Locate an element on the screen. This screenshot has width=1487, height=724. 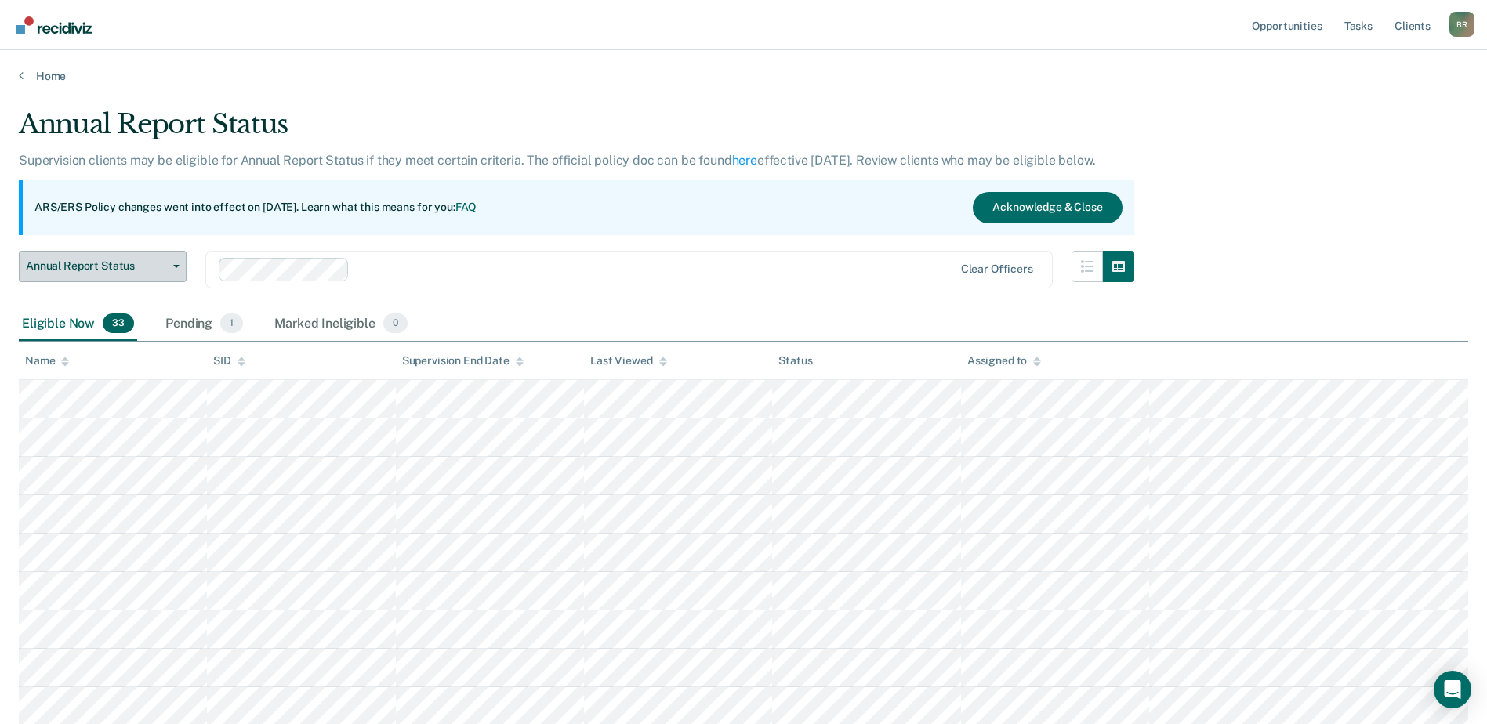
div: Clear officers is located at coordinates (997, 269).